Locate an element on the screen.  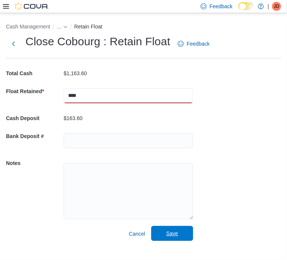
h1: Close Cobourg : Retain Float is located at coordinates (98, 42).